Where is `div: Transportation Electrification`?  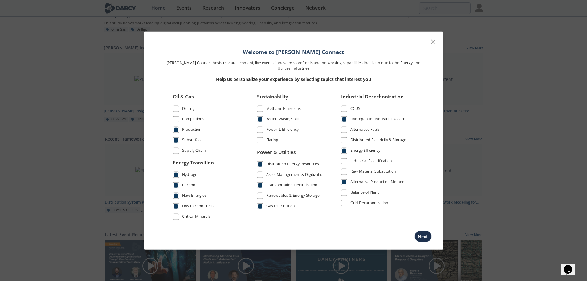
div: Transportation Electrification is located at coordinates (292, 186).